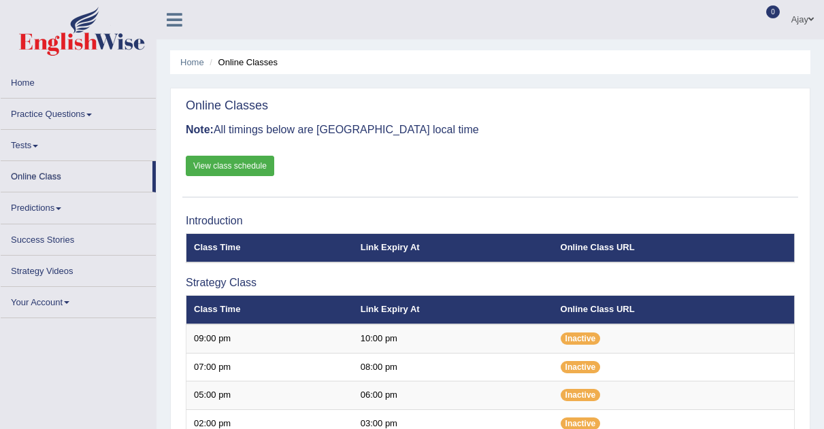 This screenshot has width=824, height=429. What do you see at coordinates (78, 112) in the screenshot?
I see `a: Practice Questions` at bounding box center [78, 112].